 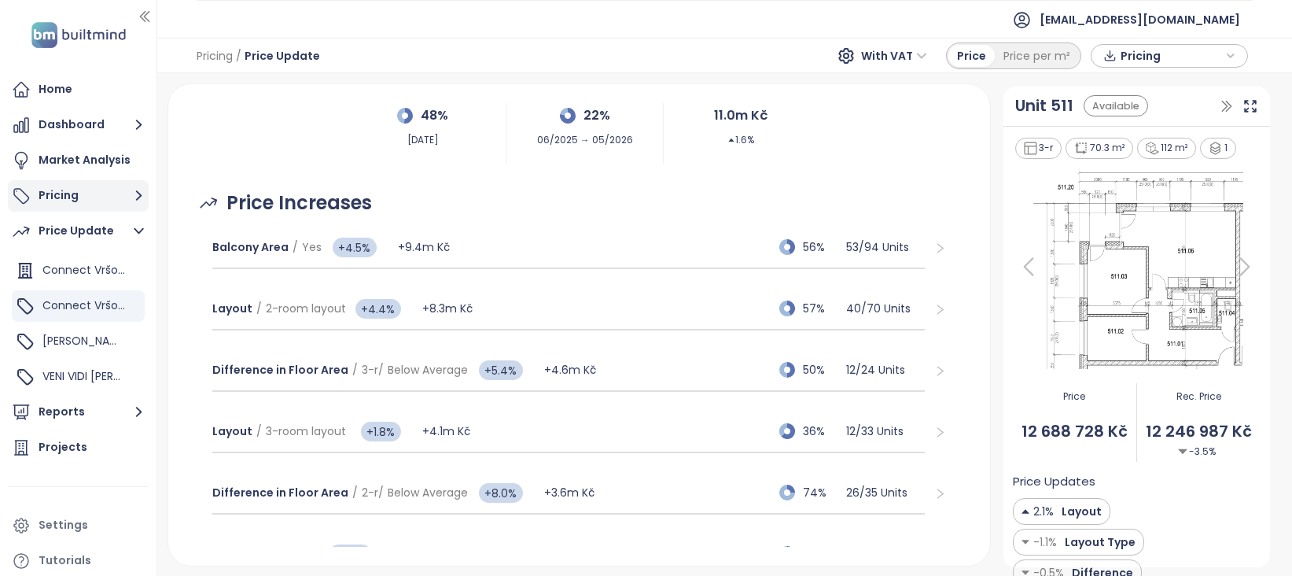 What do you see at coordinates (350, 554) in the screenshot?
I see `span: +5.6%` at bounding box center [350, 554].